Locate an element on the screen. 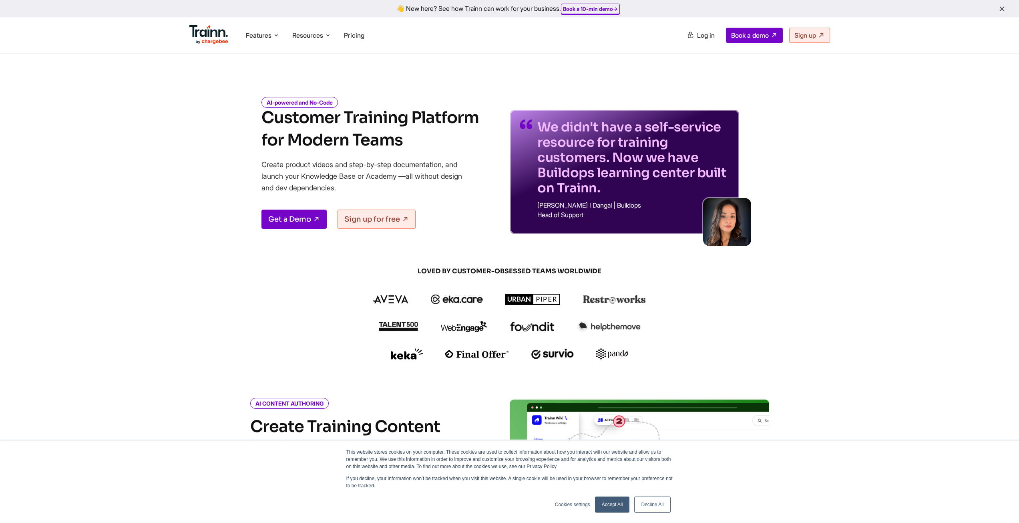 Image resolution: width=1019 pixels, height=523 pixels. span: Resources is located at coordinates (308, 35).